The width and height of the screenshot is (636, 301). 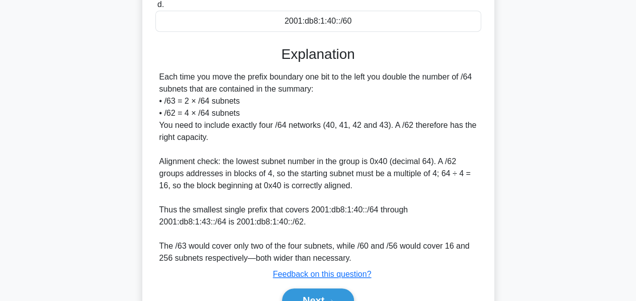 What do you see at coordinates (318, 21) in the screenshot?
I see `div: 2001:db8:1:40::/60` at bounding box center [318, 21].